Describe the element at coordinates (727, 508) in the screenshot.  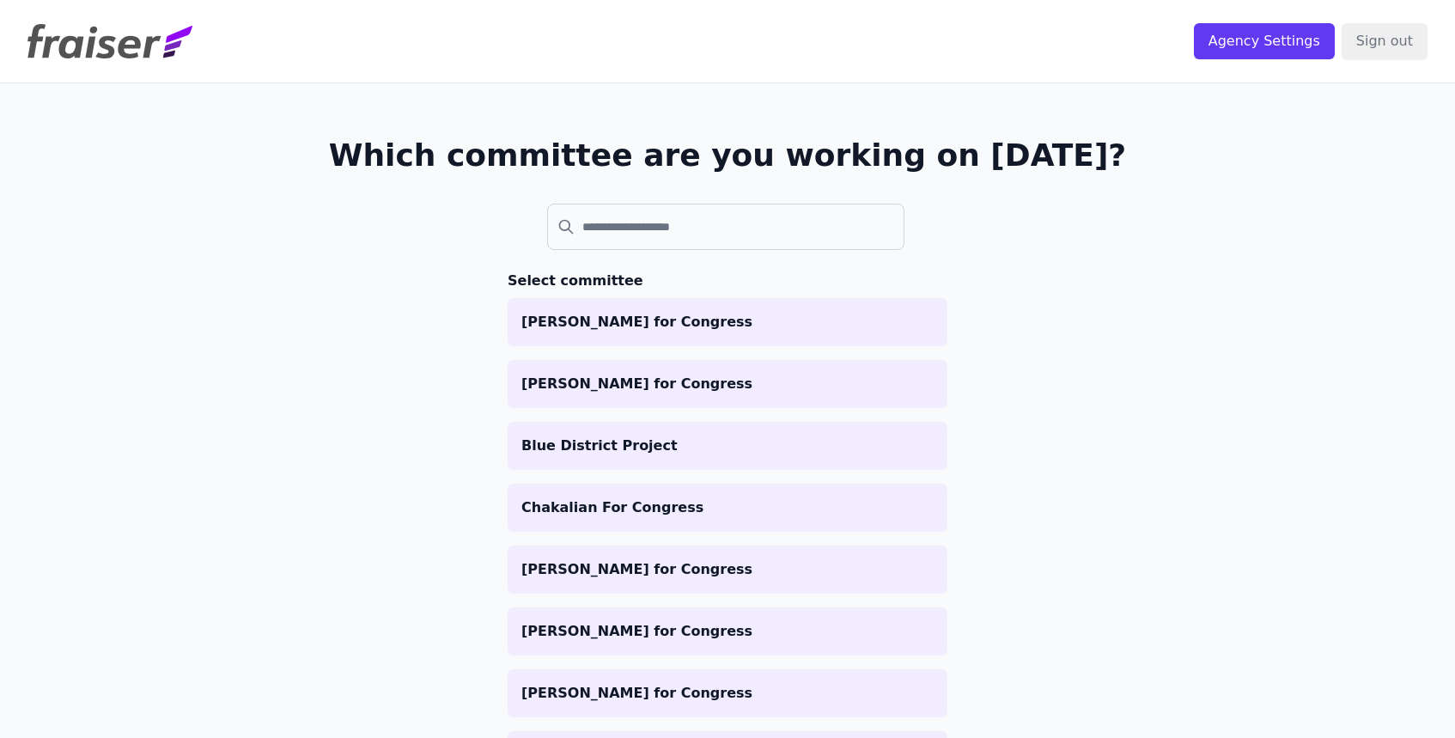
I see `a: Chakalian For Congress` at that location.